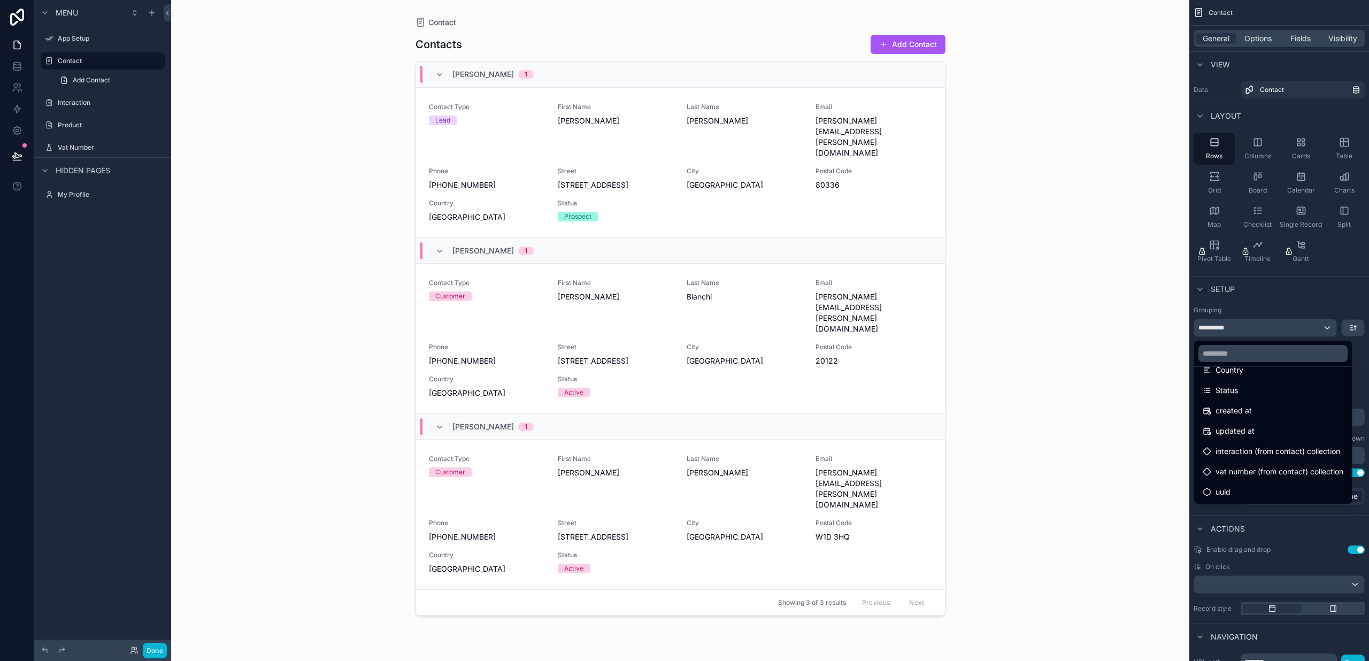  I want to click on span: Showing 3 of 3 results, so click(812, 603).